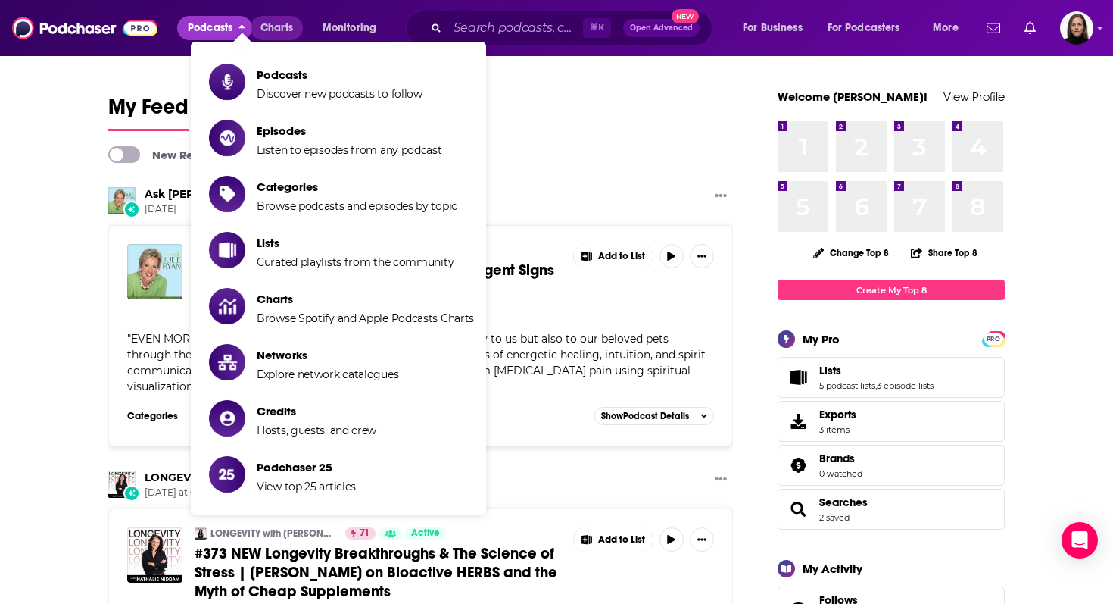 This screenshot has width=1113, height=604. I want to click on span: My Feed, so click(148, 111).